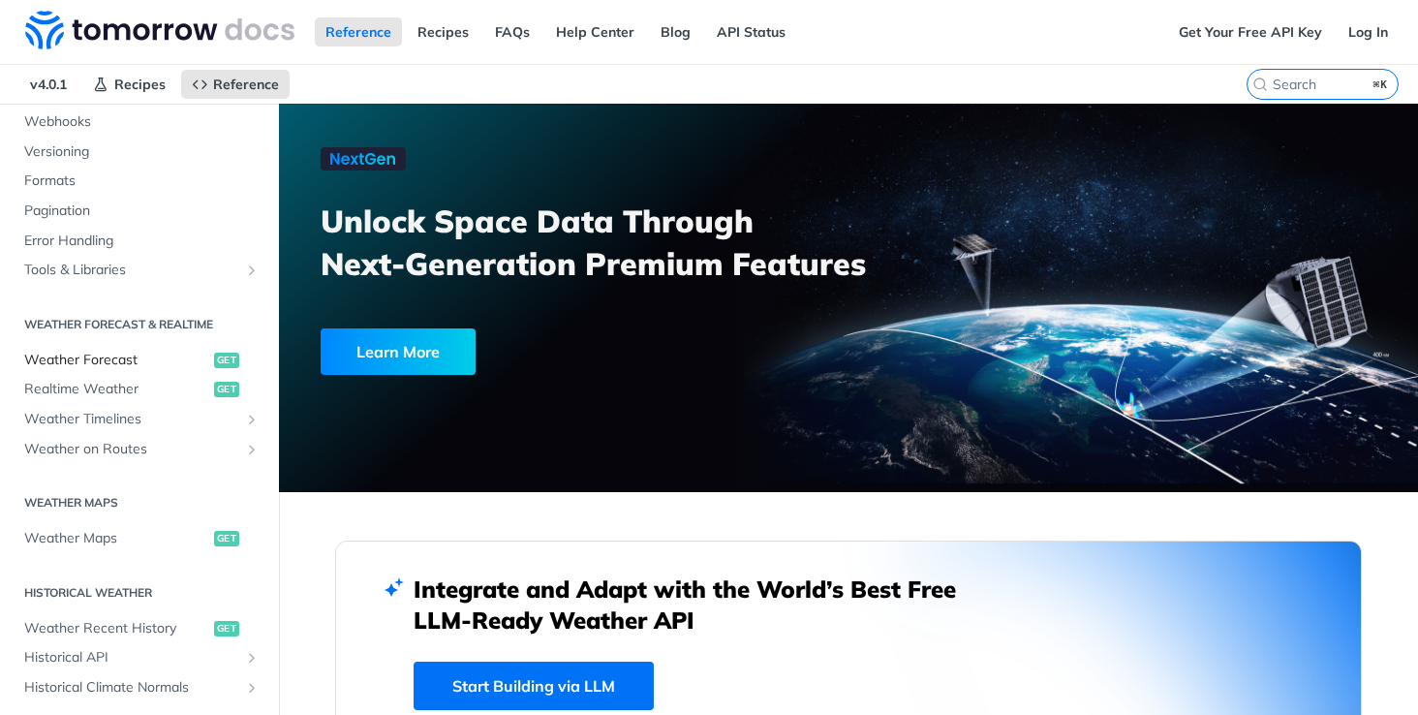  What do you see at coordinates (751, 32) in the screenshot?
I see `a: API Status` at bounding box center [751, 32].